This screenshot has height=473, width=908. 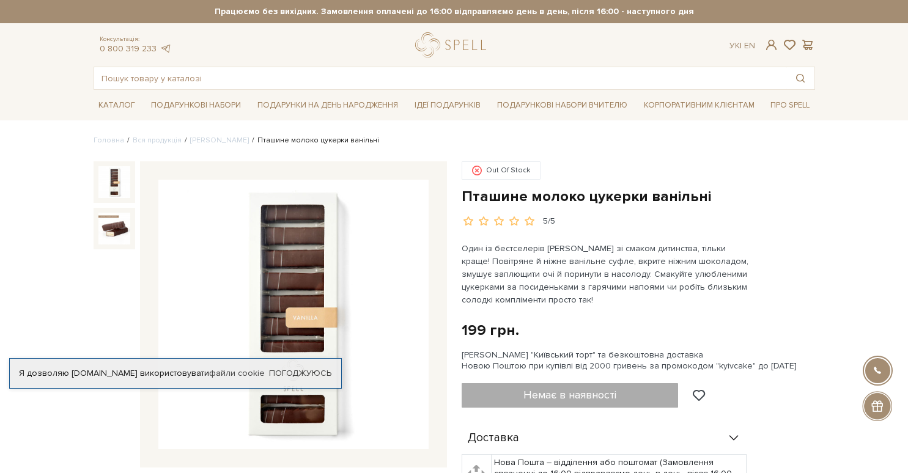 I want to click on a: Подарункові набори, so click(x=196, y=105).